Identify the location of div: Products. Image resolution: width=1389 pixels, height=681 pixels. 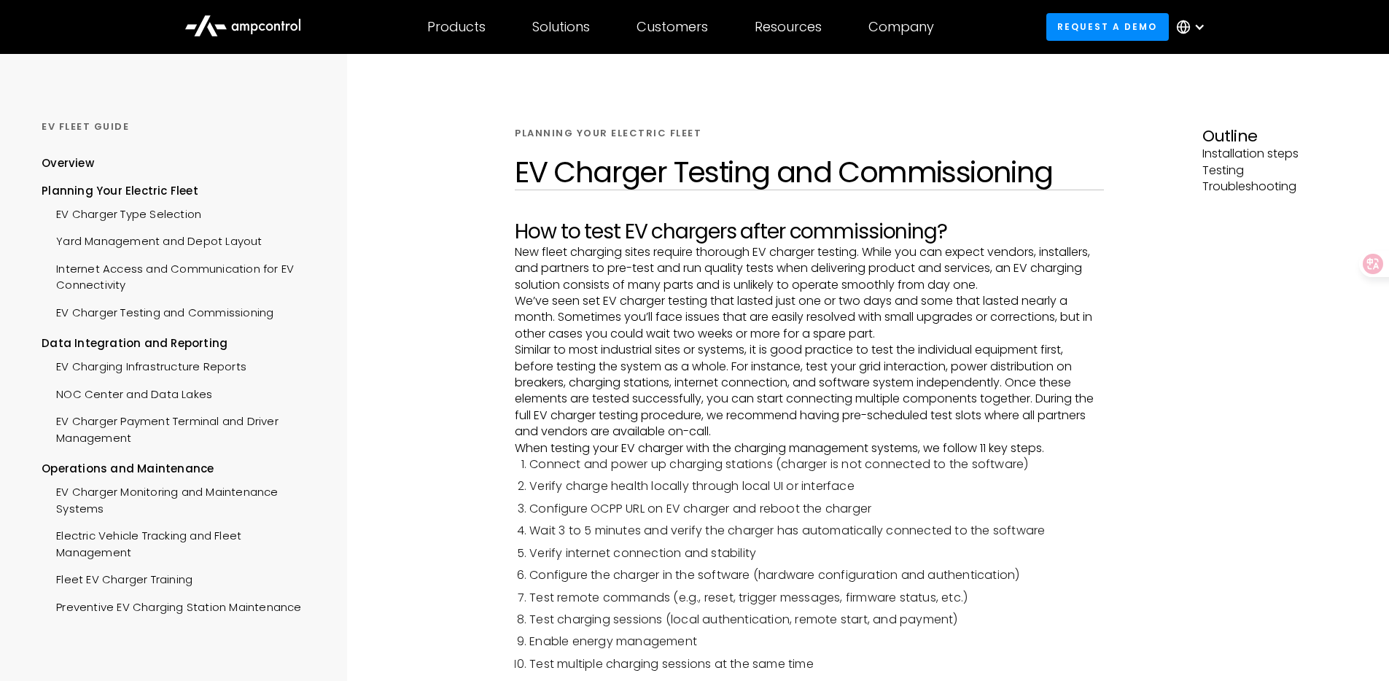
(456, 27).